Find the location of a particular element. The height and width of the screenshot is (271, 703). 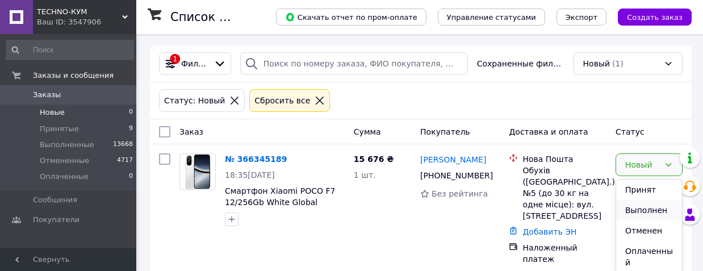

img: Фото товару is located at coordinates (198, 172).